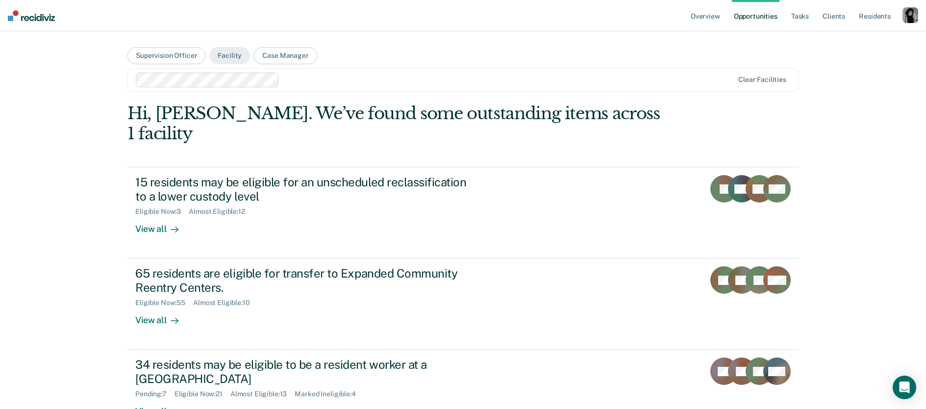 The height and width of the screenshot is (409, 926). What do you see at coordinates (203, 394) in the screenshot?
I see `div: Eligible Now : 21` at bounding box center [203, 394].